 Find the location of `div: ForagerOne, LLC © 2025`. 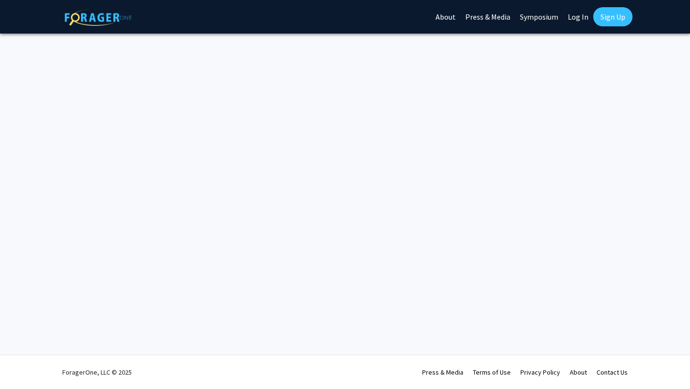

div: ForagerOne, LLC © 2025 is located at coordinates (97, 372).